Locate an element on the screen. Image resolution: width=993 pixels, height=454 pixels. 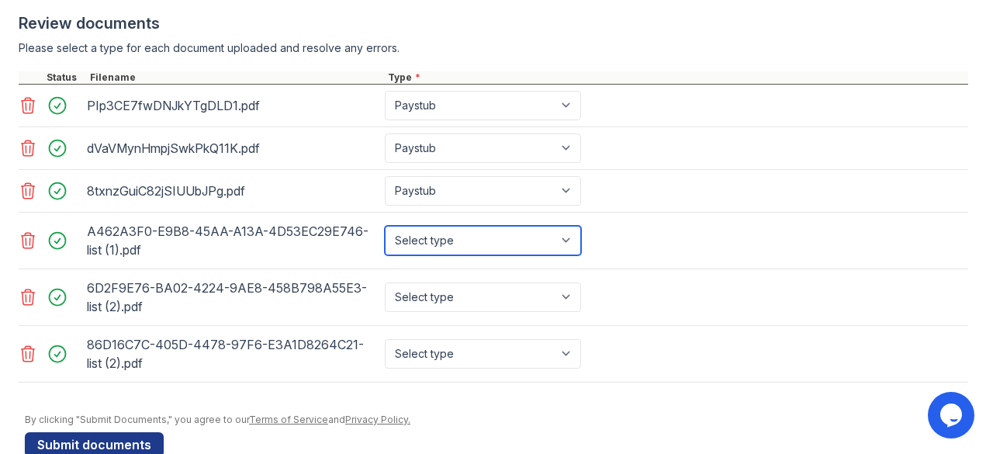
div: dVaVMynHmpjSwkPkQ11K.pdf is located at coordinates (233, 148).